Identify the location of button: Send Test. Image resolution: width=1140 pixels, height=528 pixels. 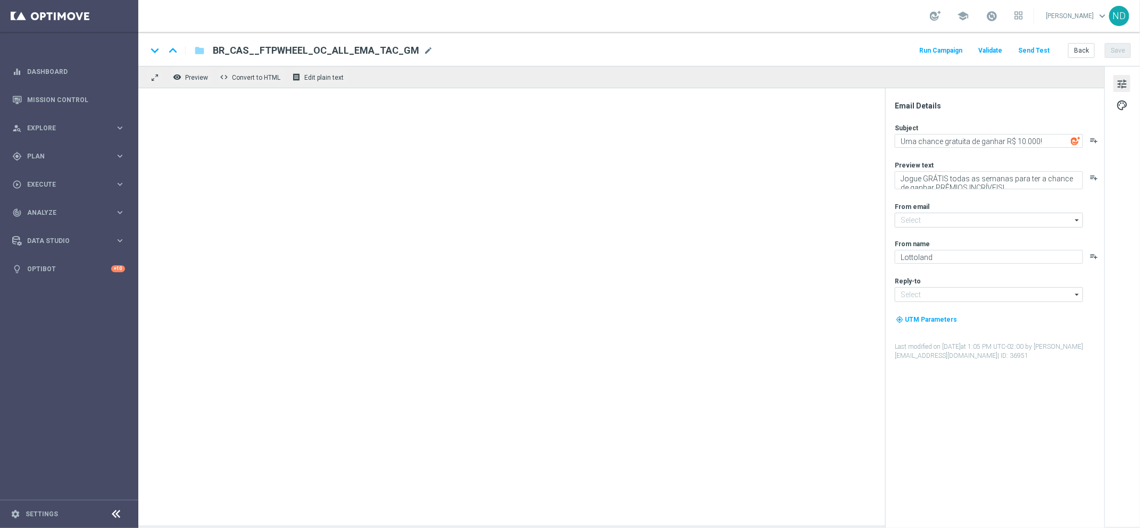
(1033, 51).